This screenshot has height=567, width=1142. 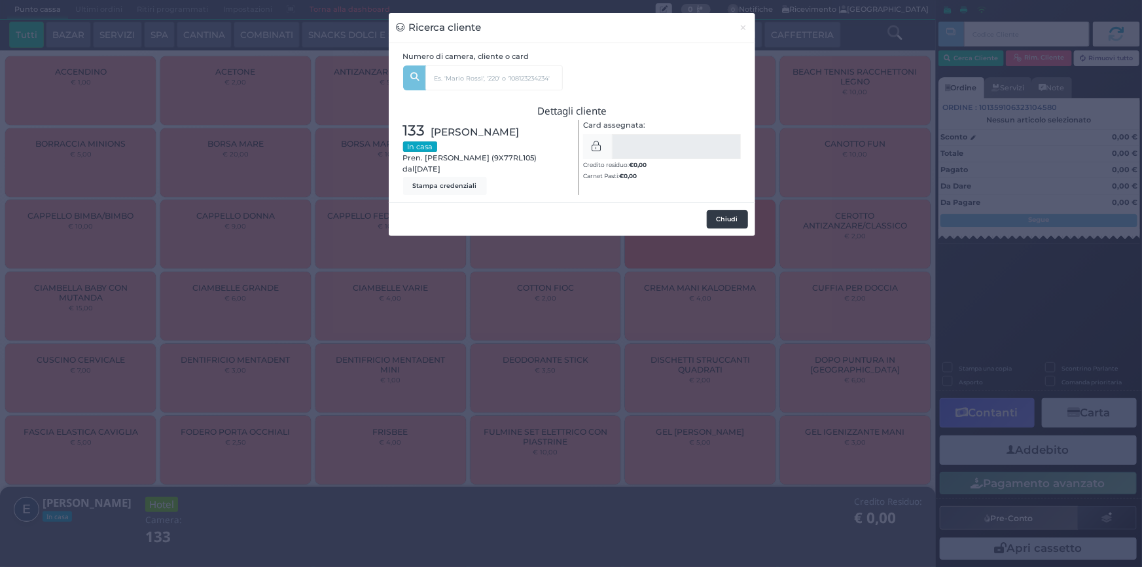 I want to click on small: In casa, so click(x=420, y=147).